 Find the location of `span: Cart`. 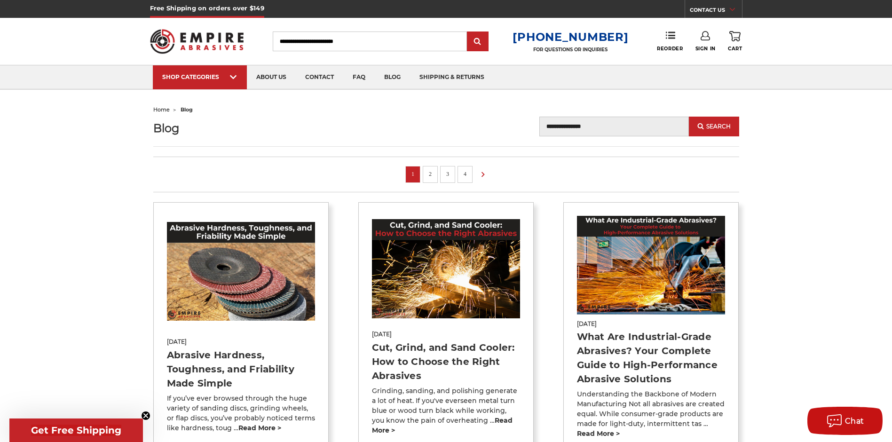

span: Cart is located at coordinates (735, 48).